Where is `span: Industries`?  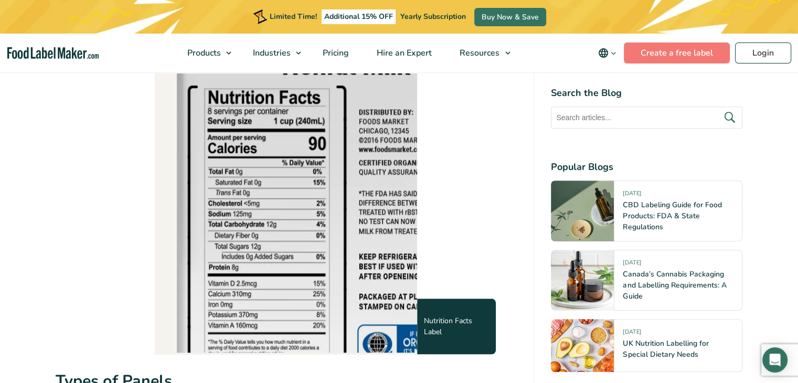
span: Industries is located at coordinates (271, 53).